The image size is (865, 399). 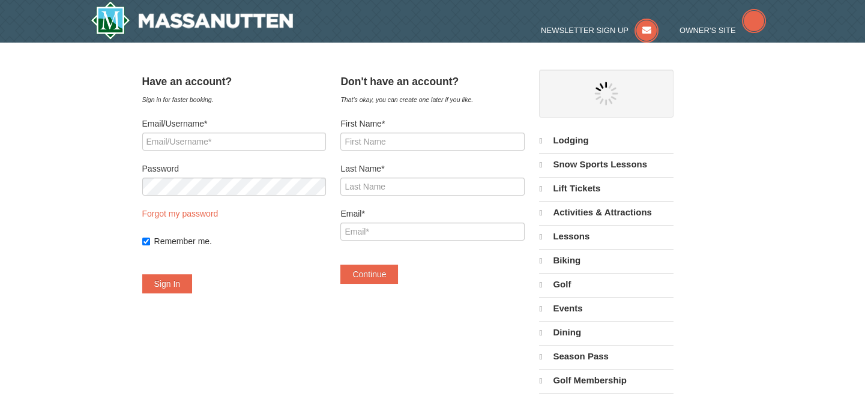 I want to click on input: Email*, so click(x=432, y=232).